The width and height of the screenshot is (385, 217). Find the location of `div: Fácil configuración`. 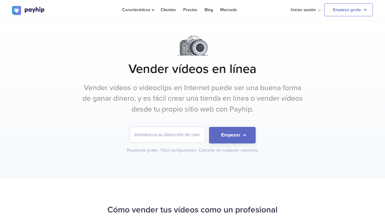

div: Fácil configuración is located at coordinates (179, 150).